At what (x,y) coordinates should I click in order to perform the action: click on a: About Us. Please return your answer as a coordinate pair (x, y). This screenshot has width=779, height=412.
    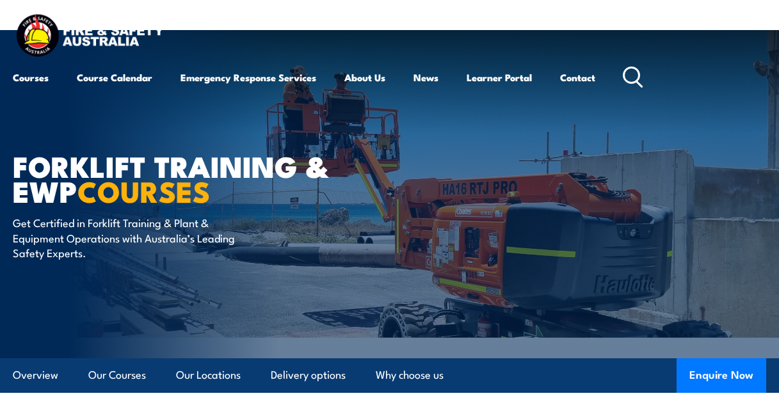
    Looking at the image, I should click on (365, 77).